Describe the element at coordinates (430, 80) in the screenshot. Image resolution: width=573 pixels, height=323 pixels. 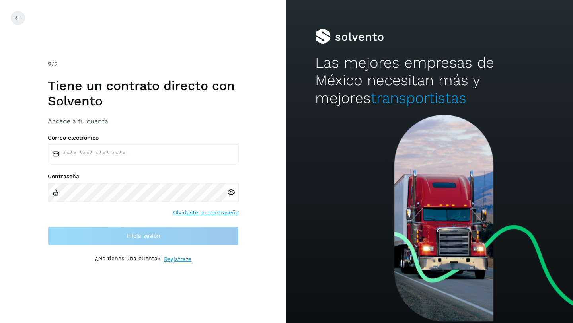
I see `h2: Las mejores empresas de México necesitan más y mejores` at that location.